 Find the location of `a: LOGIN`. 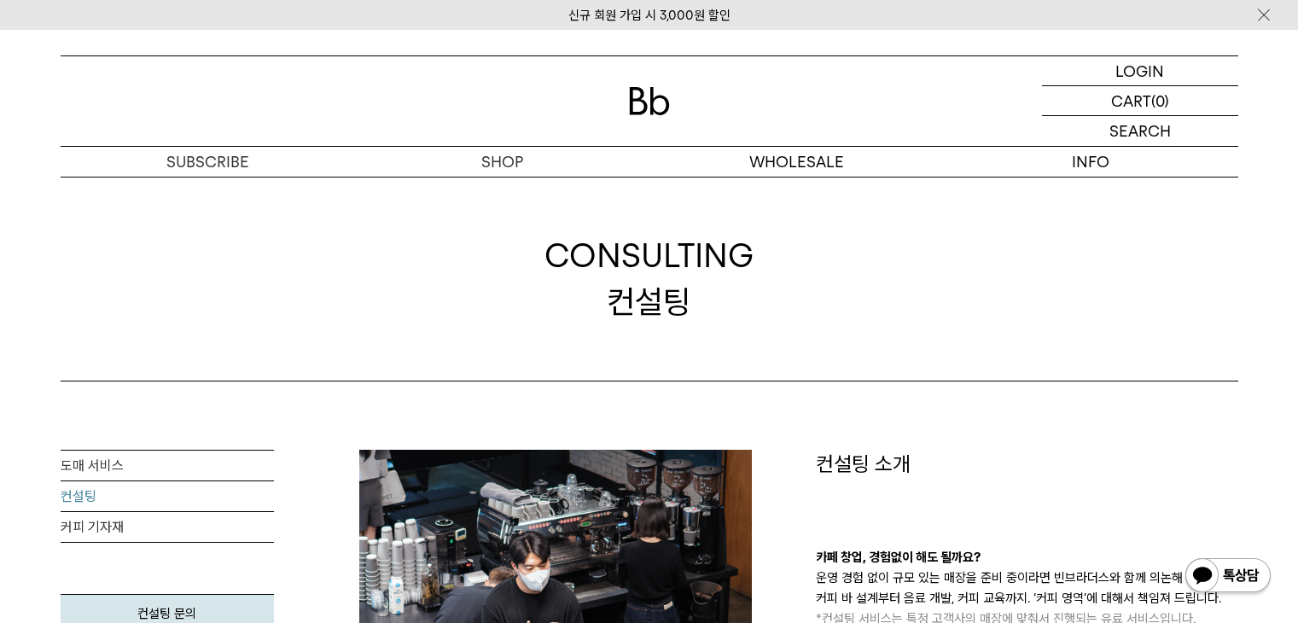

a: LOGIN is located at coordinates (1140, 71).